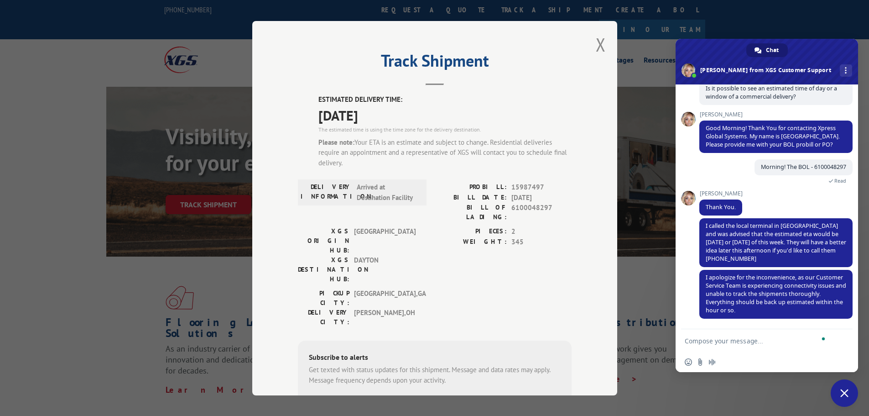 Image resolution: width=869 pixels, height=416 pixels. Describe the element at coordinates (757, 341) in the screenshot. I see `textarea: To enrich screen reader interactions, please activate Accessibility in Grammarly extension settings` at that location.